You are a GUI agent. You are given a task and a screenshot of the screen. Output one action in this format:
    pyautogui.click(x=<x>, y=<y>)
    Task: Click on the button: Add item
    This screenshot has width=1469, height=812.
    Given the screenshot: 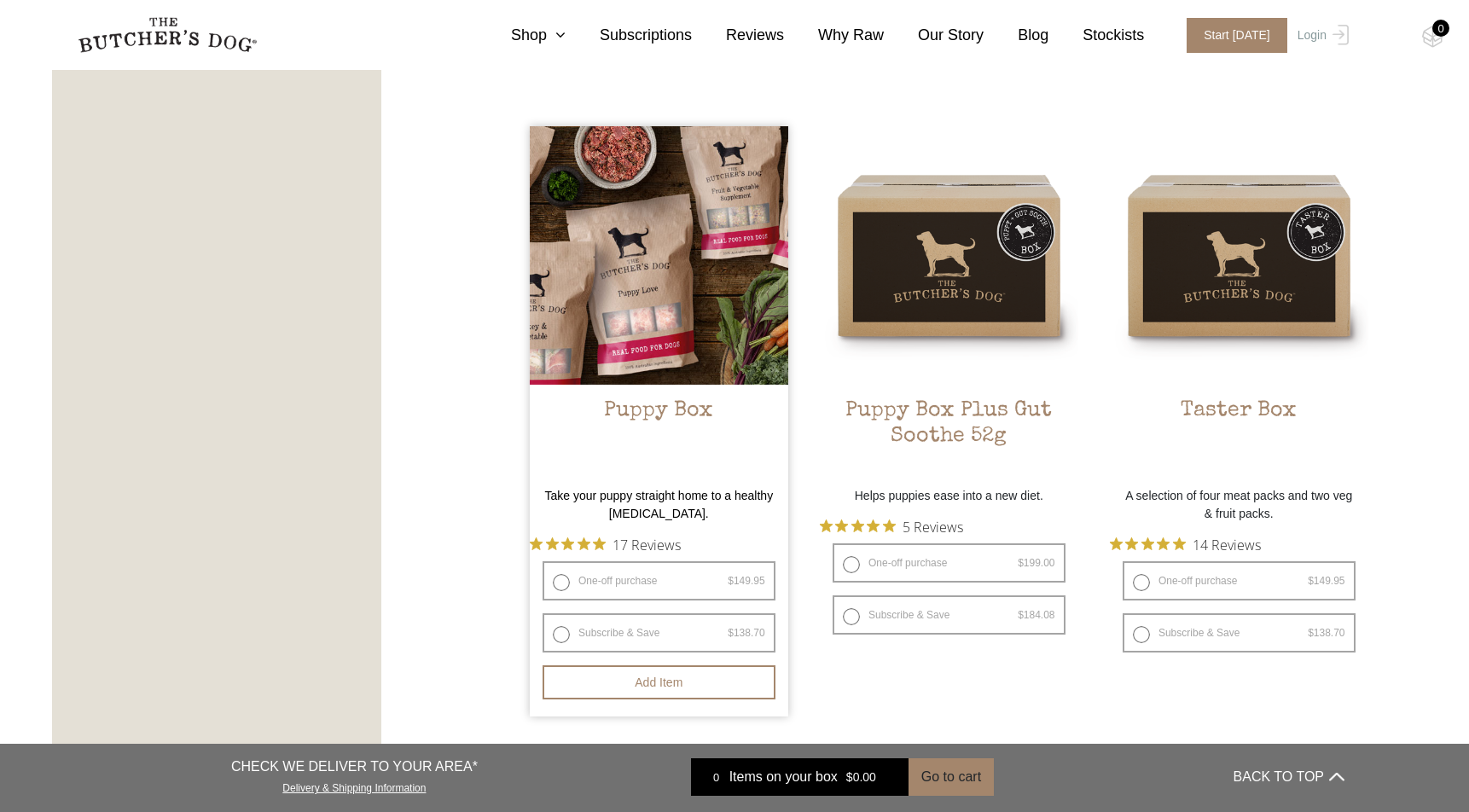 What is the action you would take?
    pyautogui.click(x=659, y=682)
    